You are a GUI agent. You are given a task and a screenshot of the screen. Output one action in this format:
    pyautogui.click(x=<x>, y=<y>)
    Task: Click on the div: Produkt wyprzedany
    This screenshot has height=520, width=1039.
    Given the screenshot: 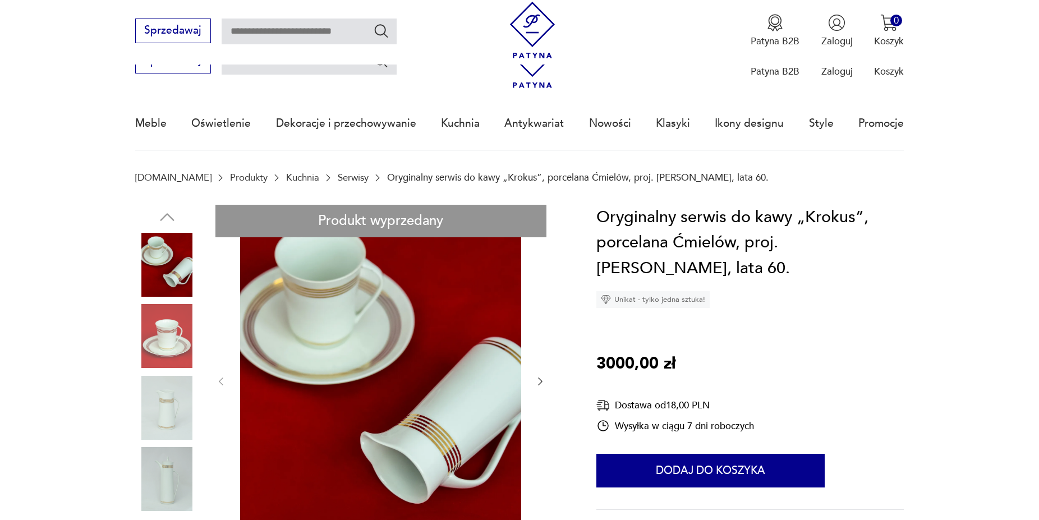 What is the action you would take?
    pyautogui.click(x=381, y=221)
    